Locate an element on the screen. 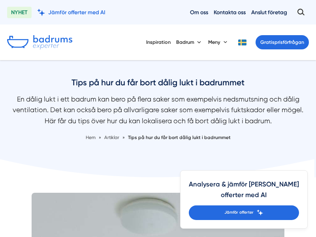  span: Tips på hur du får bort dålig lukt i badrummet is located at coordinates (179, 137).